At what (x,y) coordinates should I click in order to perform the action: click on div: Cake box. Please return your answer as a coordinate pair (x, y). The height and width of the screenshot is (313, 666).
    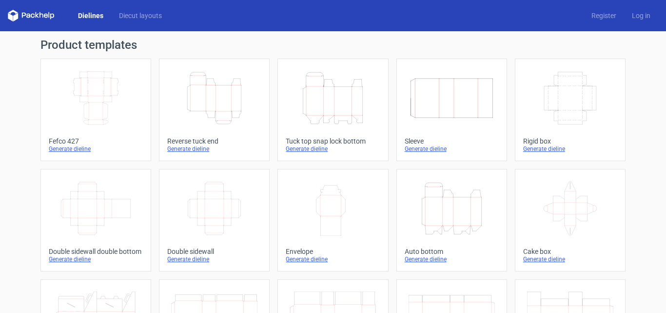
    Looking at the image, I should click on (570, 251).